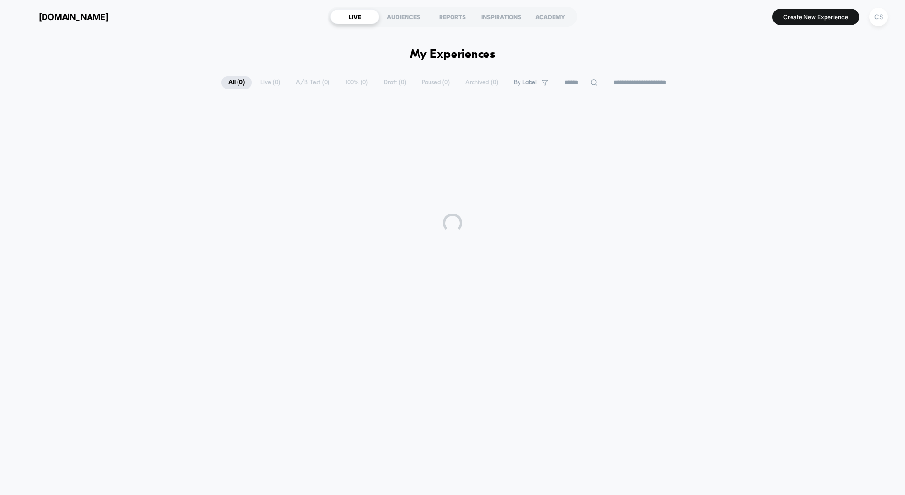 The height and width of the screenshot is (495, 905). What do you see at coordinates (453, 17) in the screenshot?
I see `div: REPORTS` at bounding box center [453, 17].